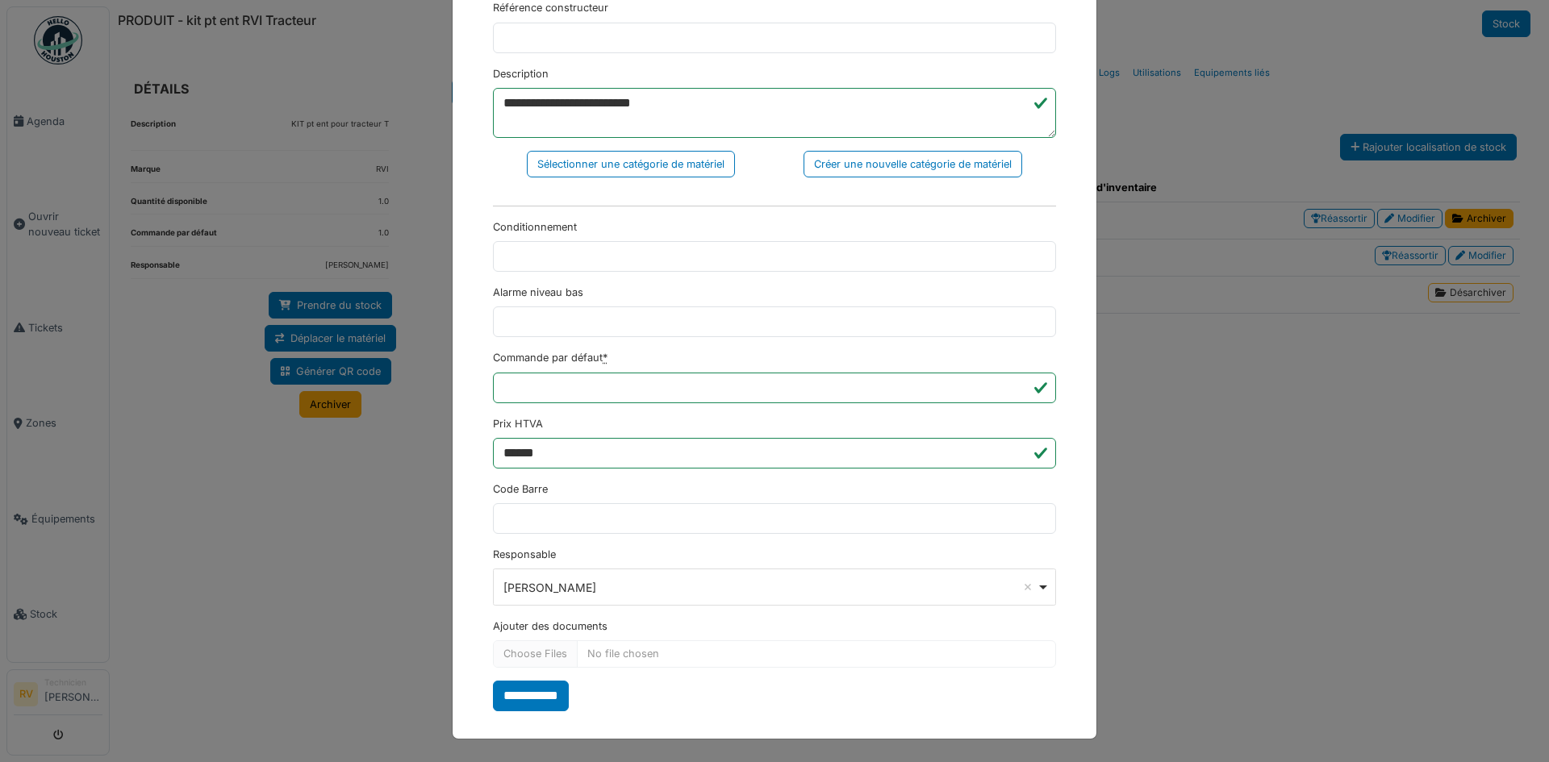  What do you see at coordinates (518, 423) in the screenshot?
I see `label: Prix HTVA` at bounding box center [518, 423].